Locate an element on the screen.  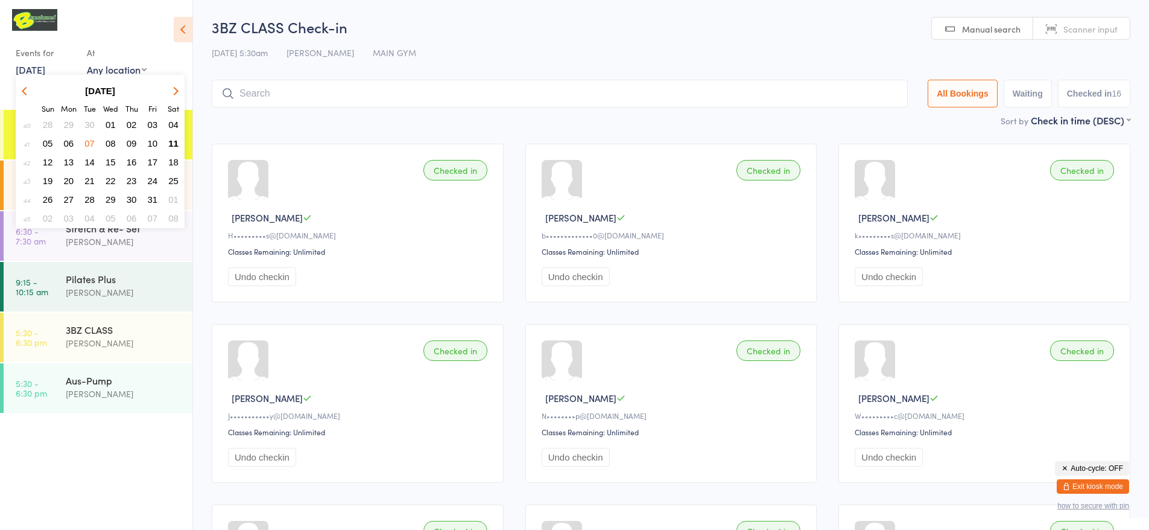
small: Monday is located at coordinates (69, 108).